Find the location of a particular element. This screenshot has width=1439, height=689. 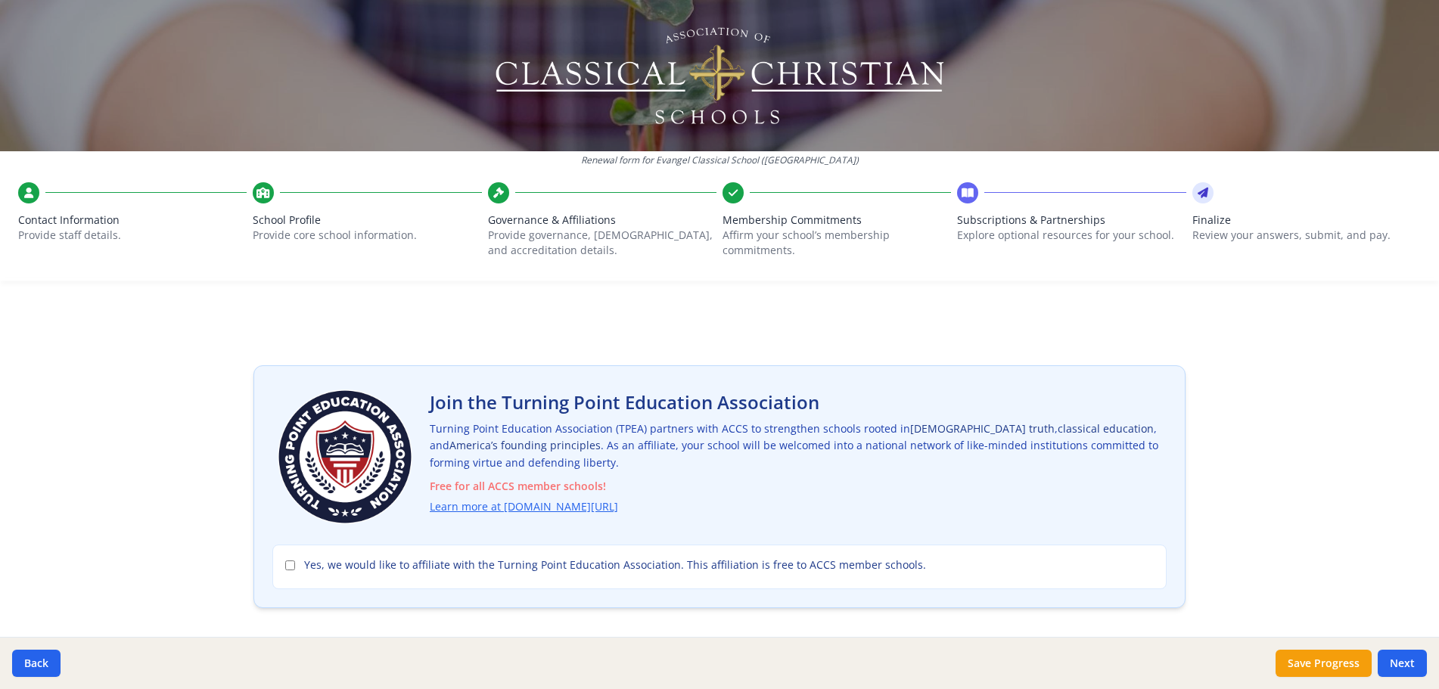

span: Governance & Affiliations is located at coordinates (602, 220).